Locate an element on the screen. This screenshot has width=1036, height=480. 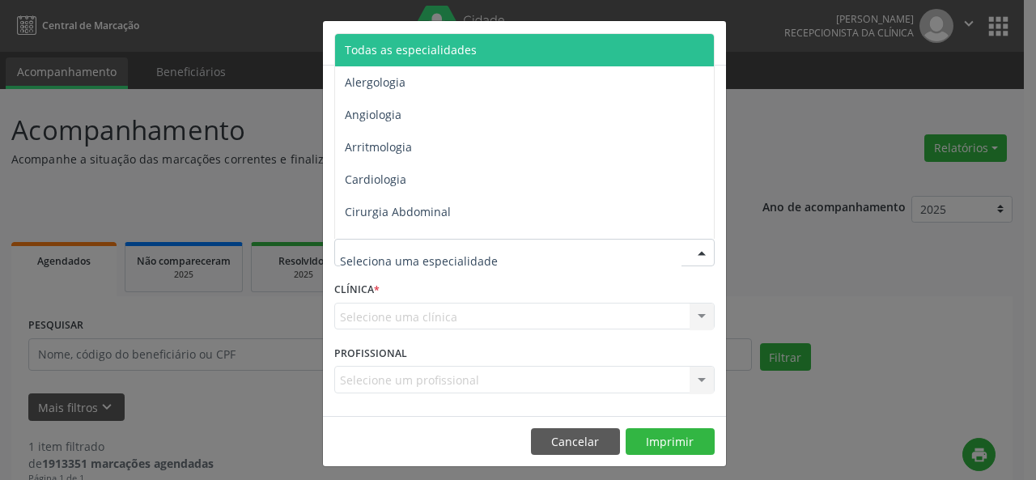
span: Arritmologia is located at coordinates (378, 147).